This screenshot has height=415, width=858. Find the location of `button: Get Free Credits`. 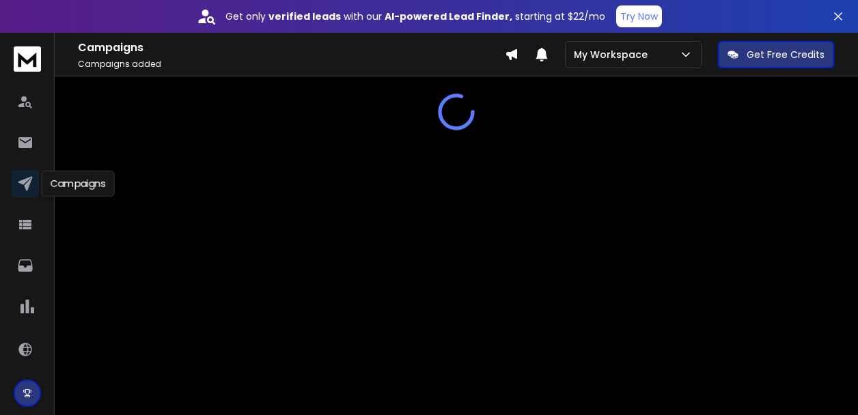

button: Get Free Credits is located at coordinates (776, 55).